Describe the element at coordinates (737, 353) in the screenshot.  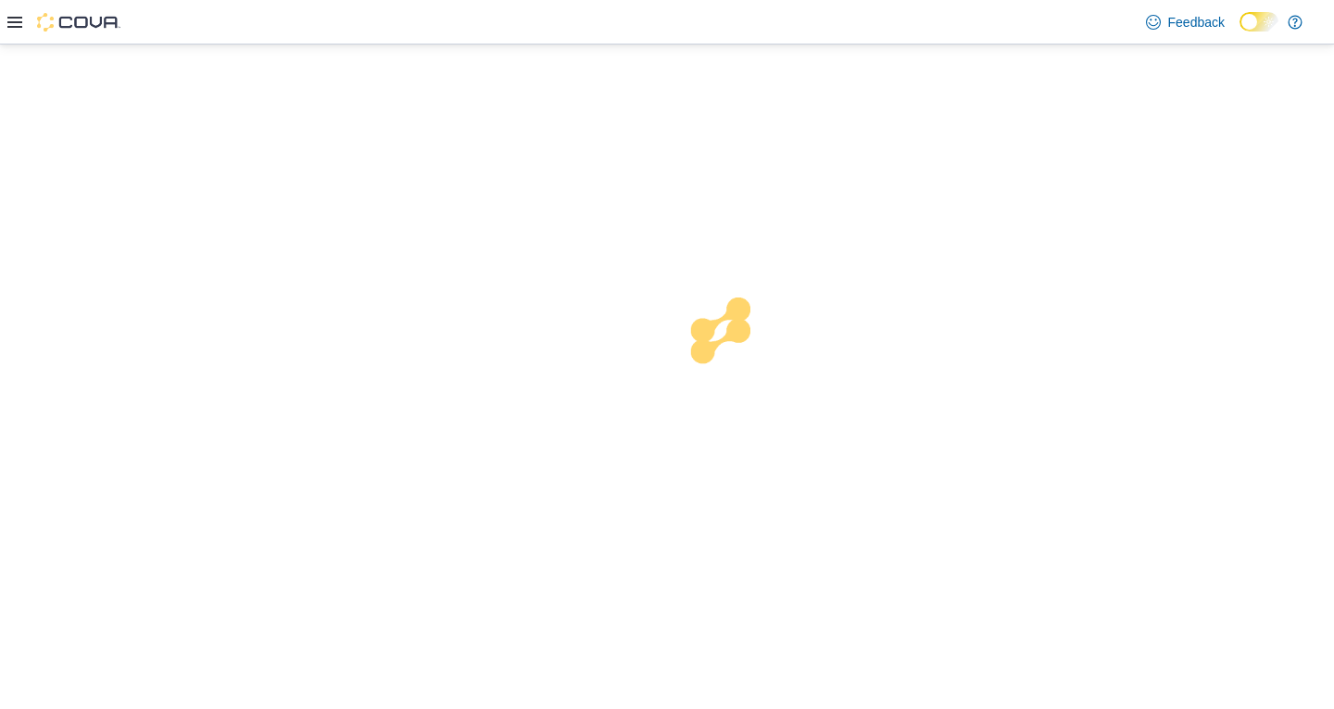
I see `img: cova-loader` at that location.